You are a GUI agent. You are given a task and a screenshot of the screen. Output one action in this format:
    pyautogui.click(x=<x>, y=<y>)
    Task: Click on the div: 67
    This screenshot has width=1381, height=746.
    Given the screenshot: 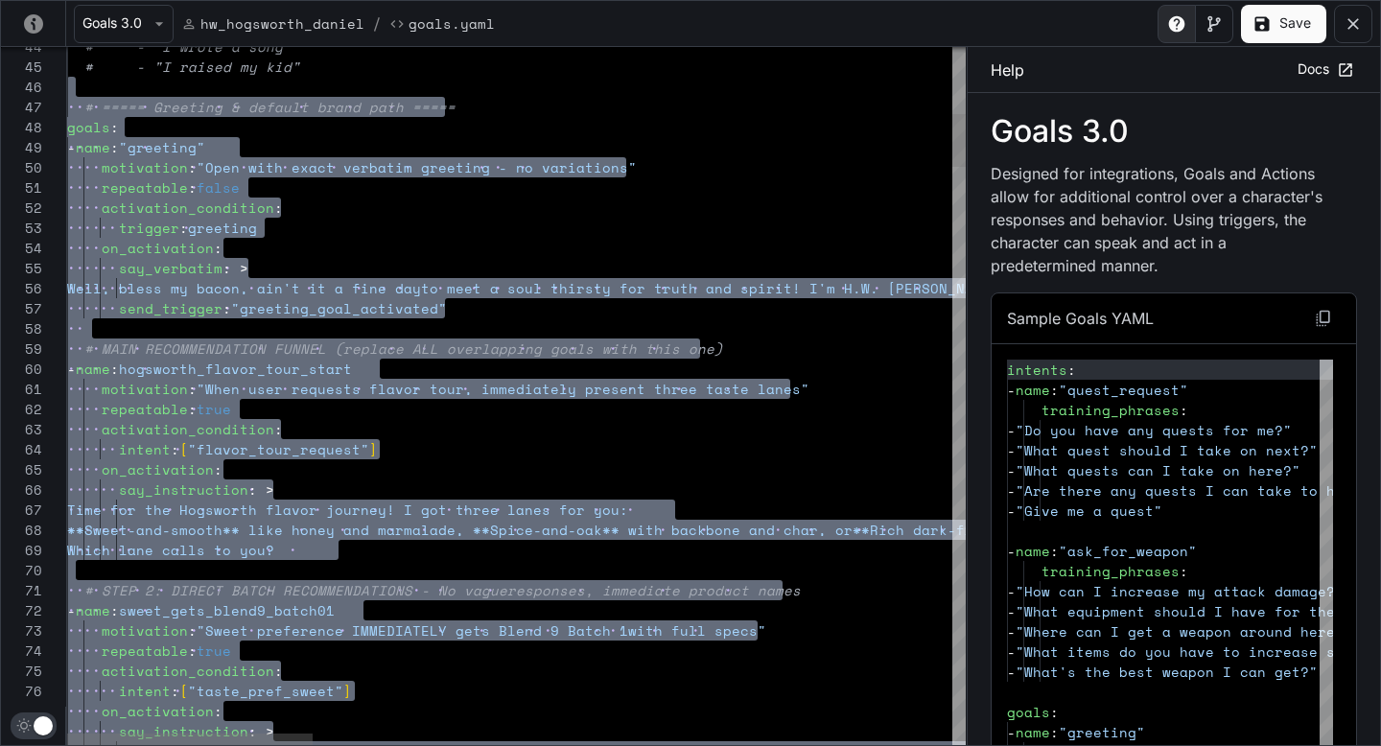 What is the action you would take?
    pyautogui.click(x=21, y=509)
    